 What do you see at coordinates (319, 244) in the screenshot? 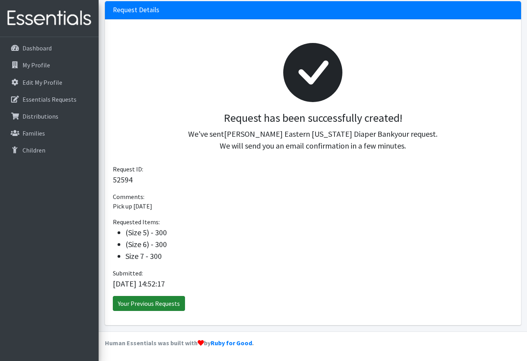
I see `li: (Size 6) - 300` at bounding box center [319, 244].